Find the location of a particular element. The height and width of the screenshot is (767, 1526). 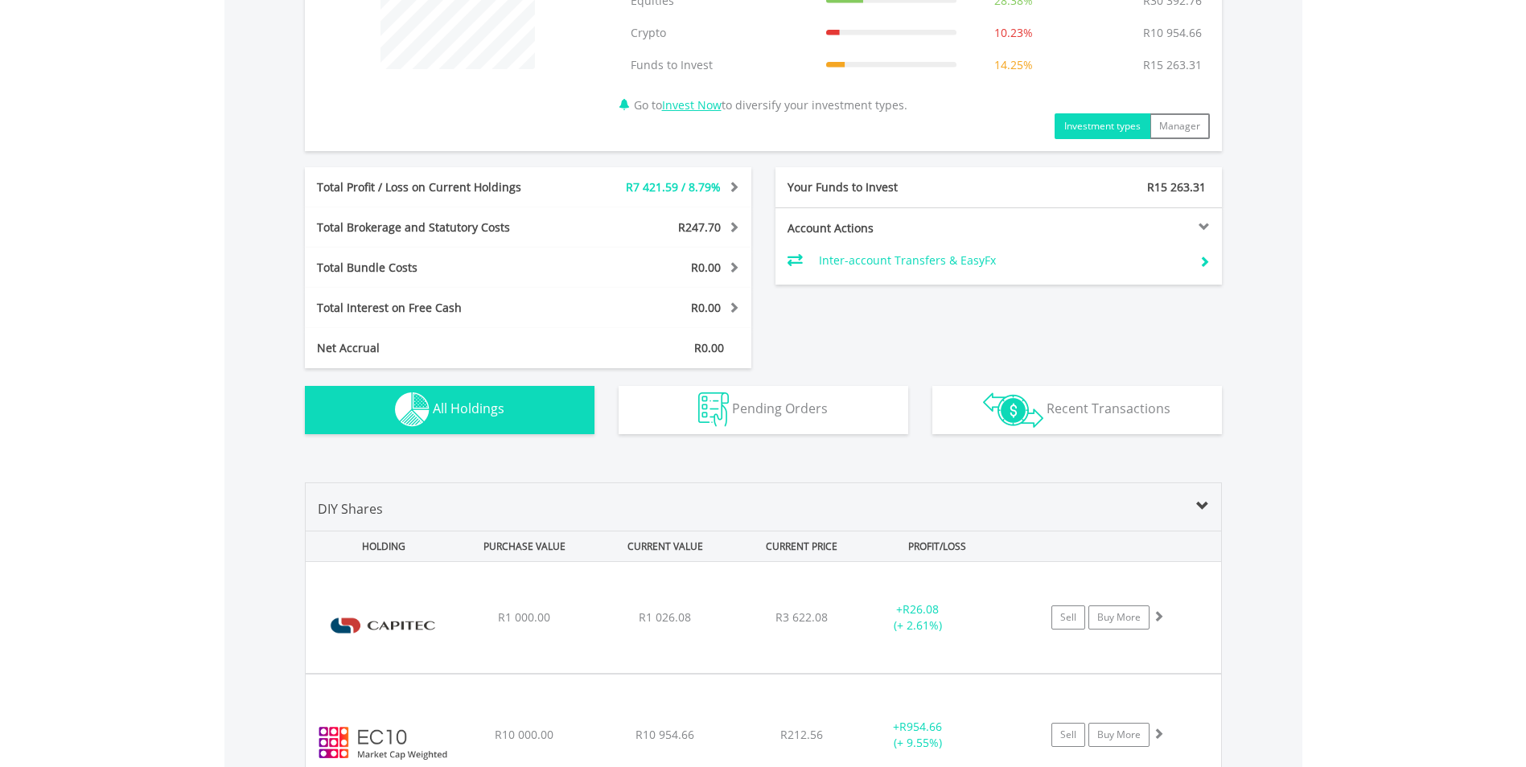

img: transactions-zar-wht.png is located at coordinates (1013, 410).